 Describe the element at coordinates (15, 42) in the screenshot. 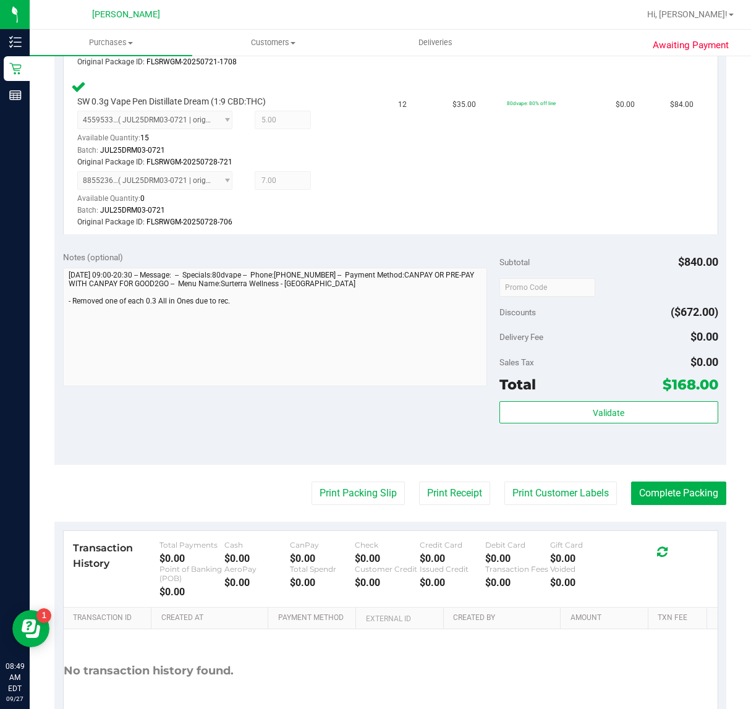

I see `inline-svg: Inventory` at that location.